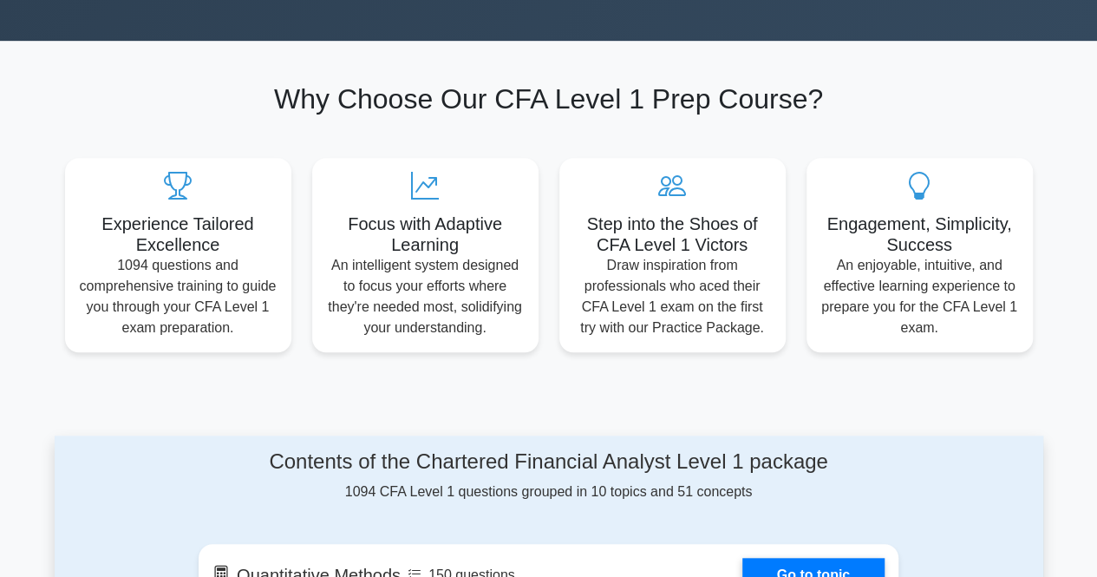 This screenshot has height=577, width=1097. Describe the element at coordinates (919, 234) in the screenshot. I see `h5: Engagement, Simplicity, Success` at that location.